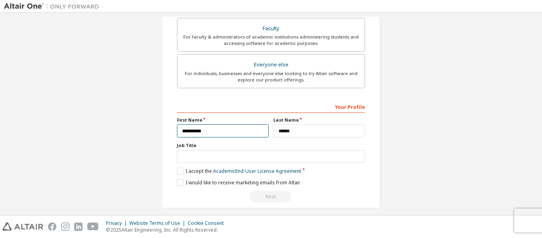  I want to click on label: Last Name, so click(319, 120).